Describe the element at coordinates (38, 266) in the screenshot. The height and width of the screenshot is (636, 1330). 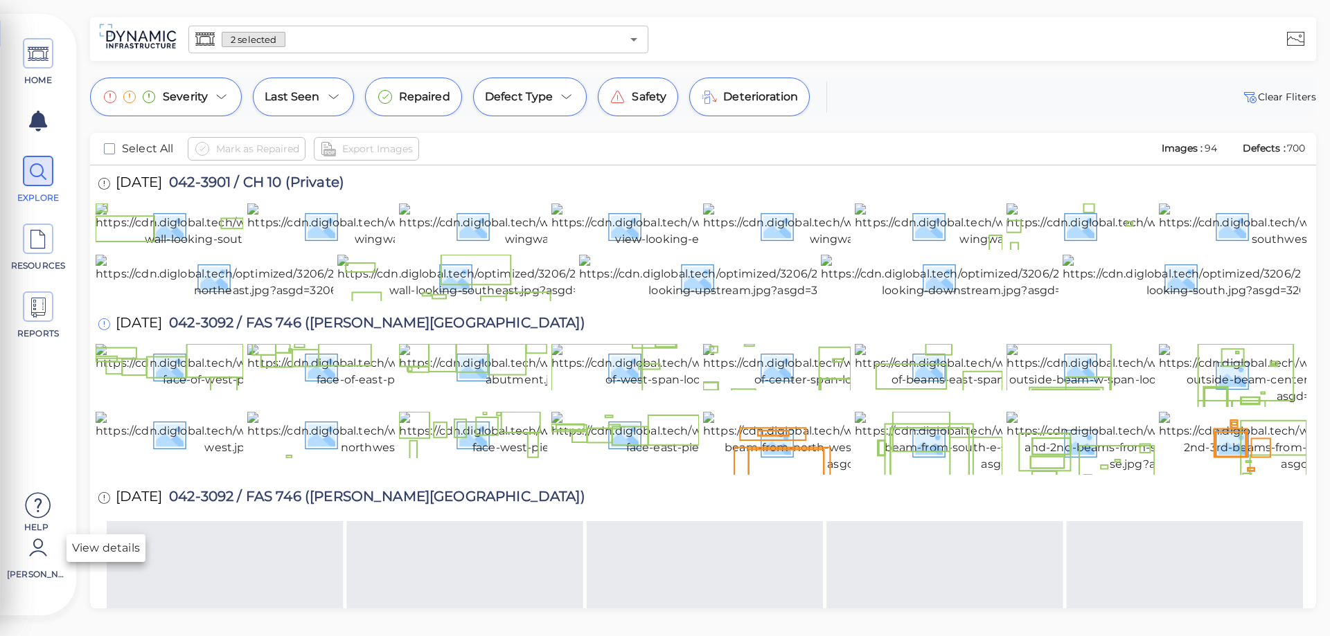
I see `span: RESOURCES` at that location.